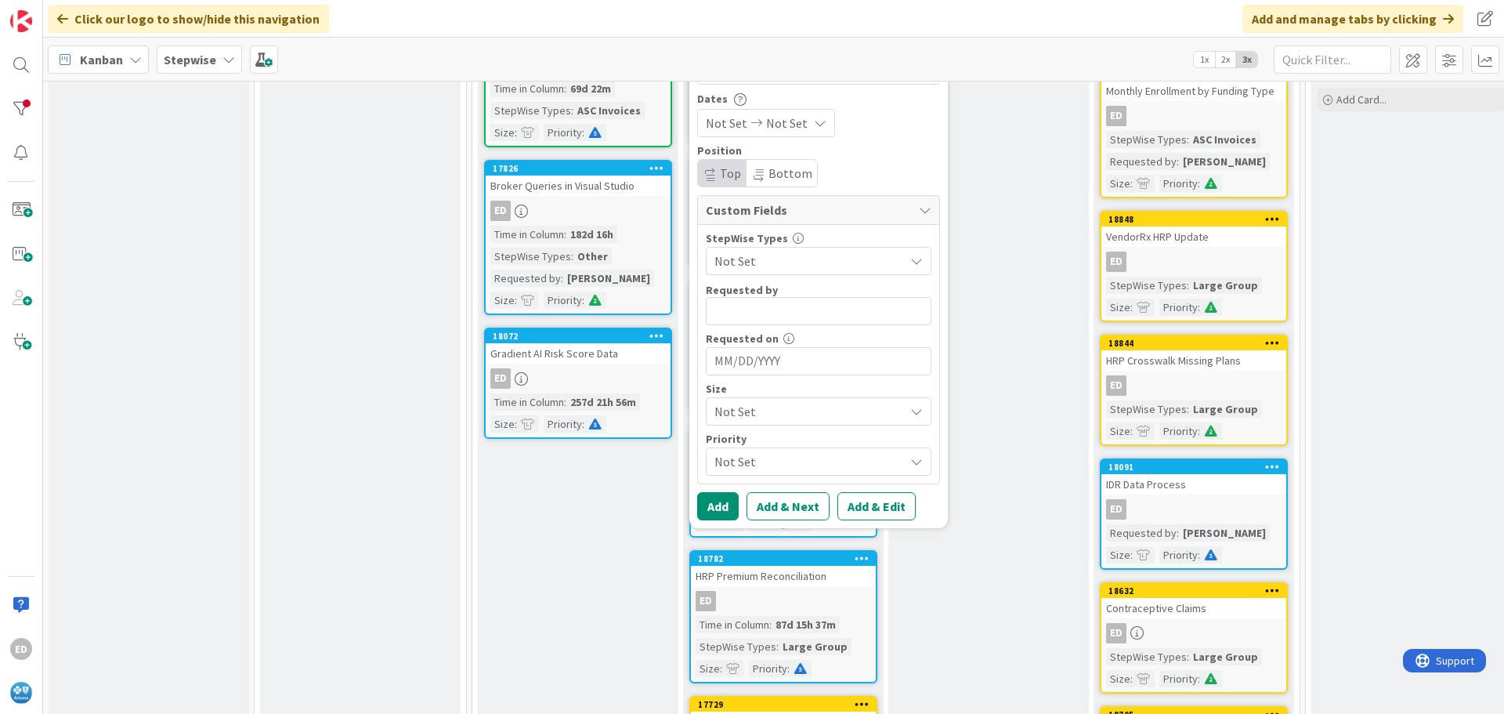 This screenshot has height=714, width=1504. Describe the element at coordinates (190, 60) in the screenshot. I see `b: Stepwise` at that location.